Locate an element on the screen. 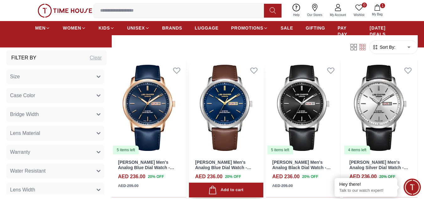 The width and height of the screenshot is (424, 199). span: 0 is located at coordinates (364, 5).